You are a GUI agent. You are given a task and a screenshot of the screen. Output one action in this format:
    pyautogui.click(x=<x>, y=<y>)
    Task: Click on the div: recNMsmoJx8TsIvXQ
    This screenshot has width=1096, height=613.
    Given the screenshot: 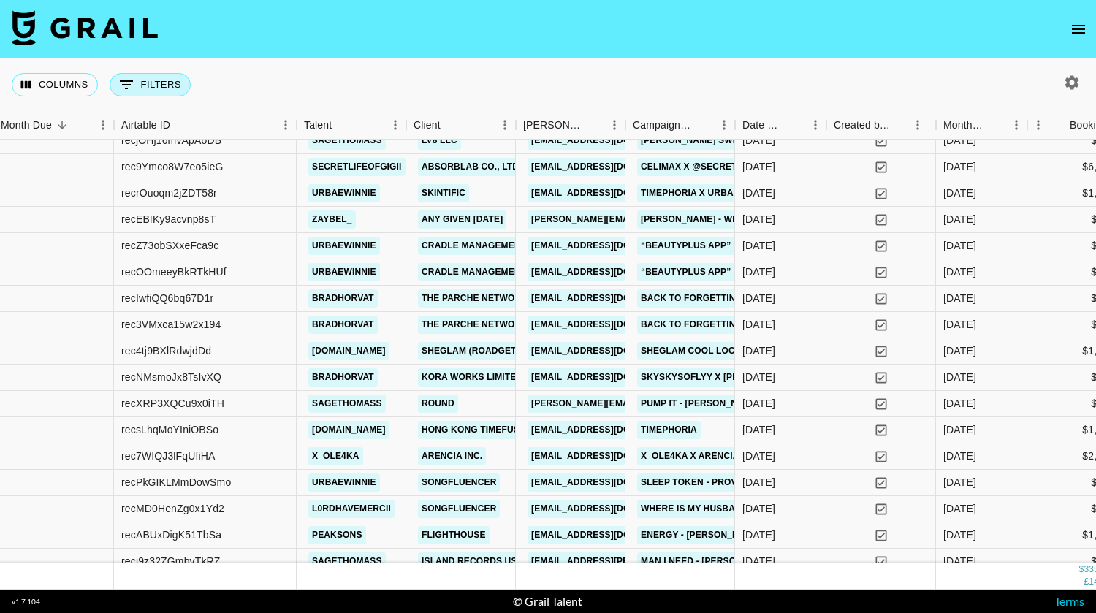 What is the action you would take?
    pyautogui.click(x=171, y=377)
    